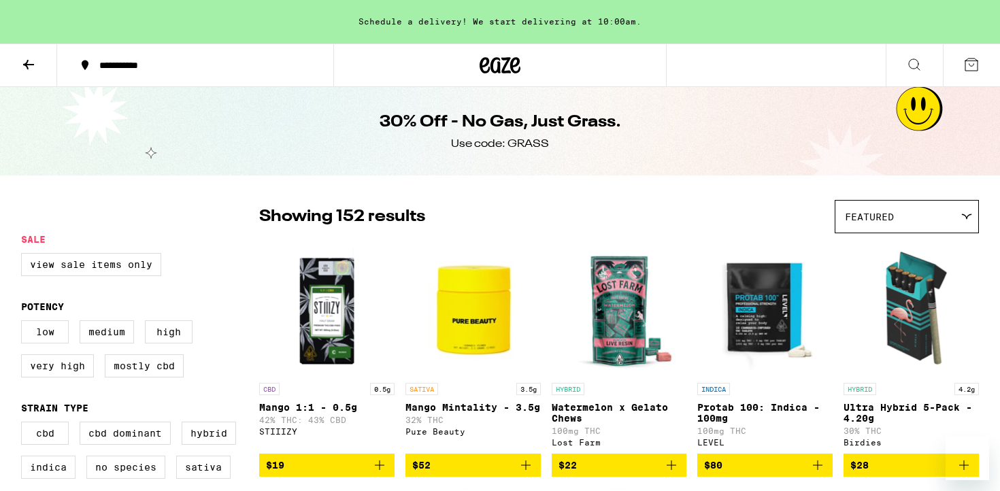  What do you see at coordinates (473, 431) in the screenshot?
I see `div: Pure Beauty` at bounding box center [473, 431].